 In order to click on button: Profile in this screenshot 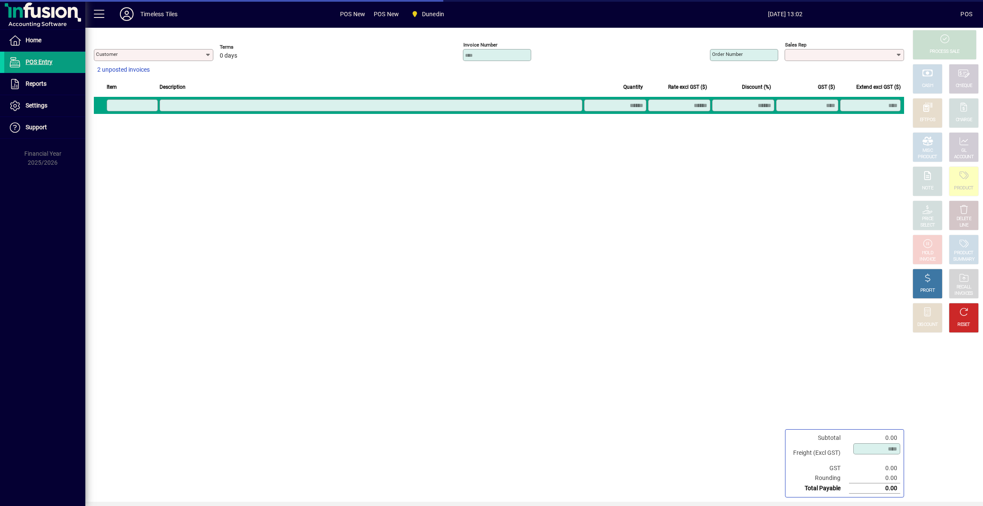, I will do `click(127, 14)`.